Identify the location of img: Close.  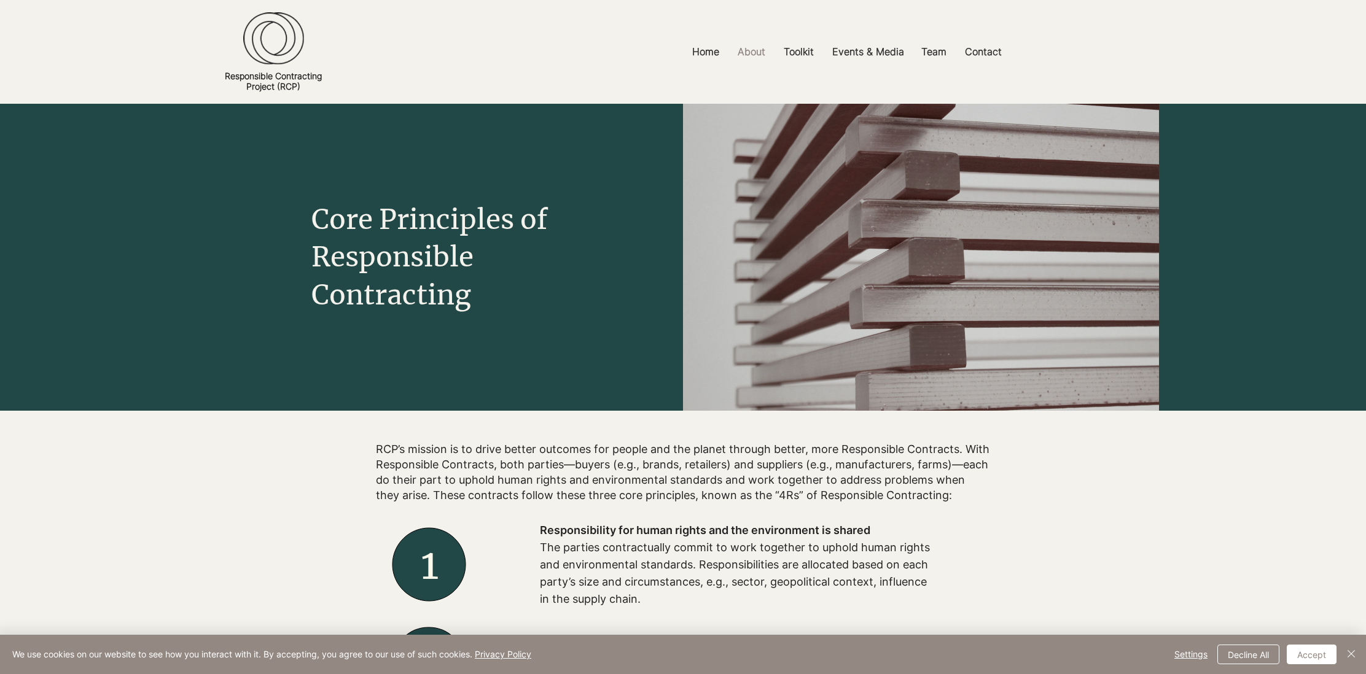
(1351, 654).